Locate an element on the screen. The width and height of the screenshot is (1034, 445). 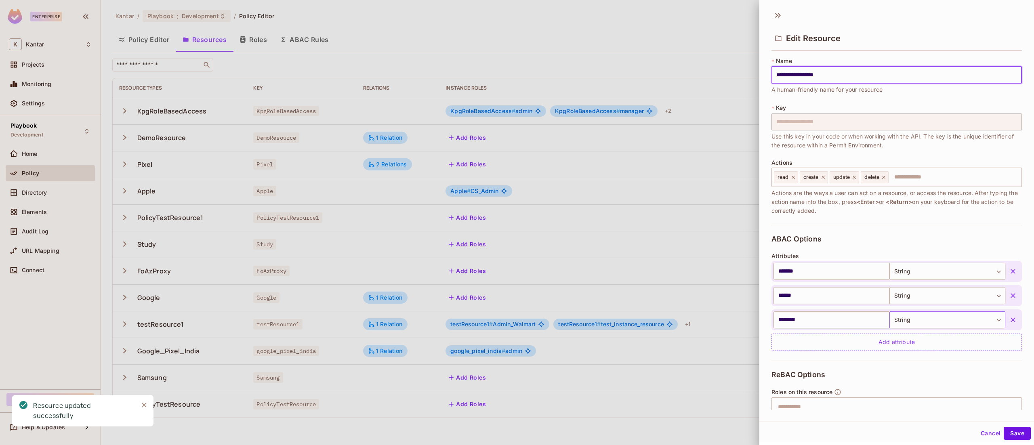
button: Close is located at coordinates (144, 405).